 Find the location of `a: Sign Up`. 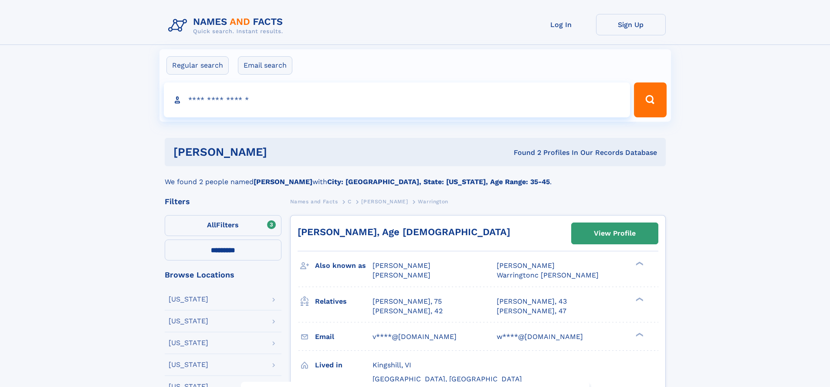

a: Sign Up is located at coordinates (631, 24).